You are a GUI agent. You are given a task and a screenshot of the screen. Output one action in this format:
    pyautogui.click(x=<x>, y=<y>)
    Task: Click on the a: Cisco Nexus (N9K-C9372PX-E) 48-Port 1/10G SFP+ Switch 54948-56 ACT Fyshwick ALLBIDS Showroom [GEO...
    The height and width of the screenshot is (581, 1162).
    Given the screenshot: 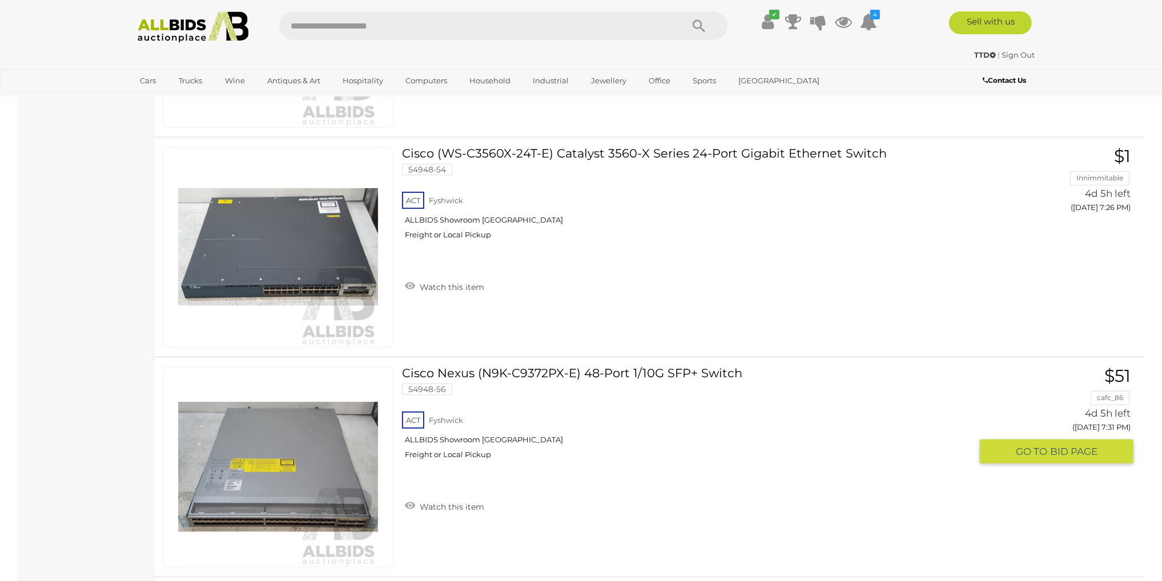 What is the action you would take?
    pyautogui.click(x=691, y=417)
    